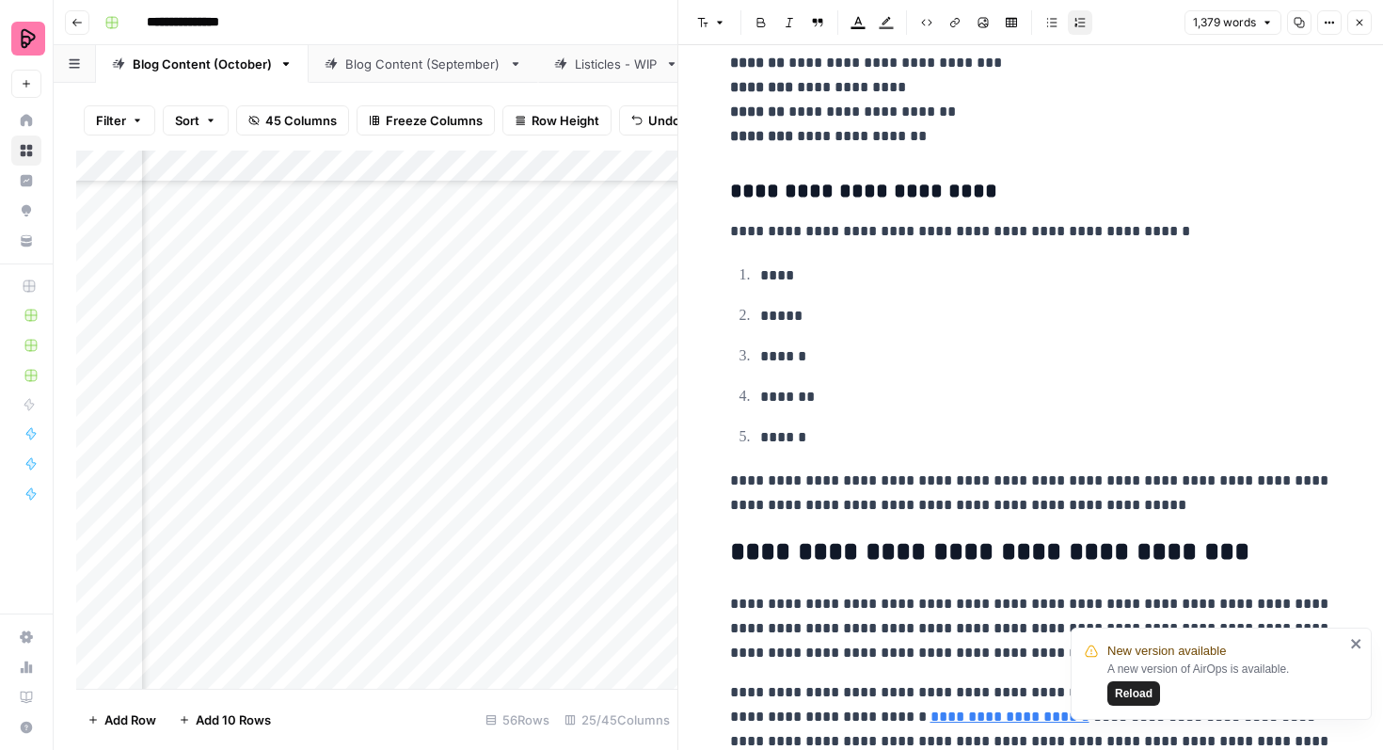  I want to click on span: 1,379 words, so click(1224, 23).